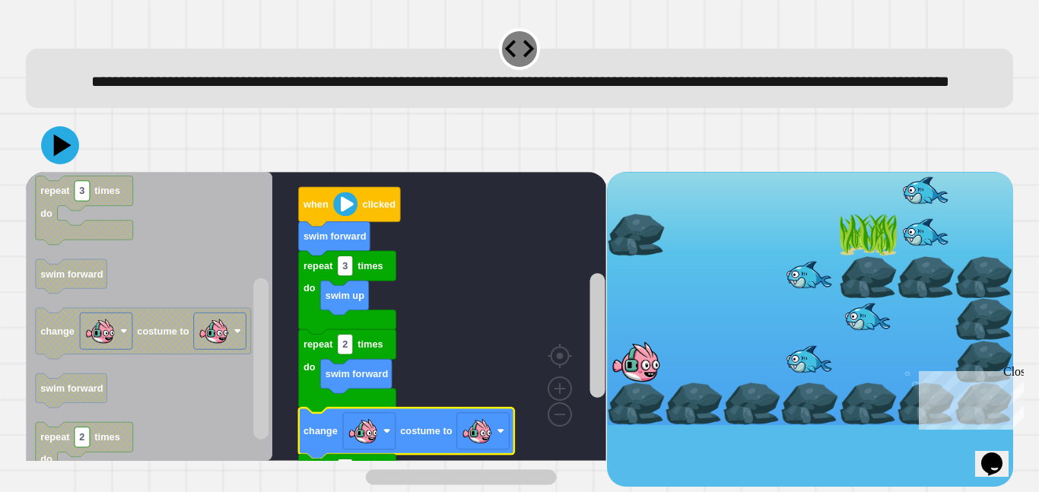 This screenshot has width=1039, height=492. I want to click on text: when, so click(316, 204).